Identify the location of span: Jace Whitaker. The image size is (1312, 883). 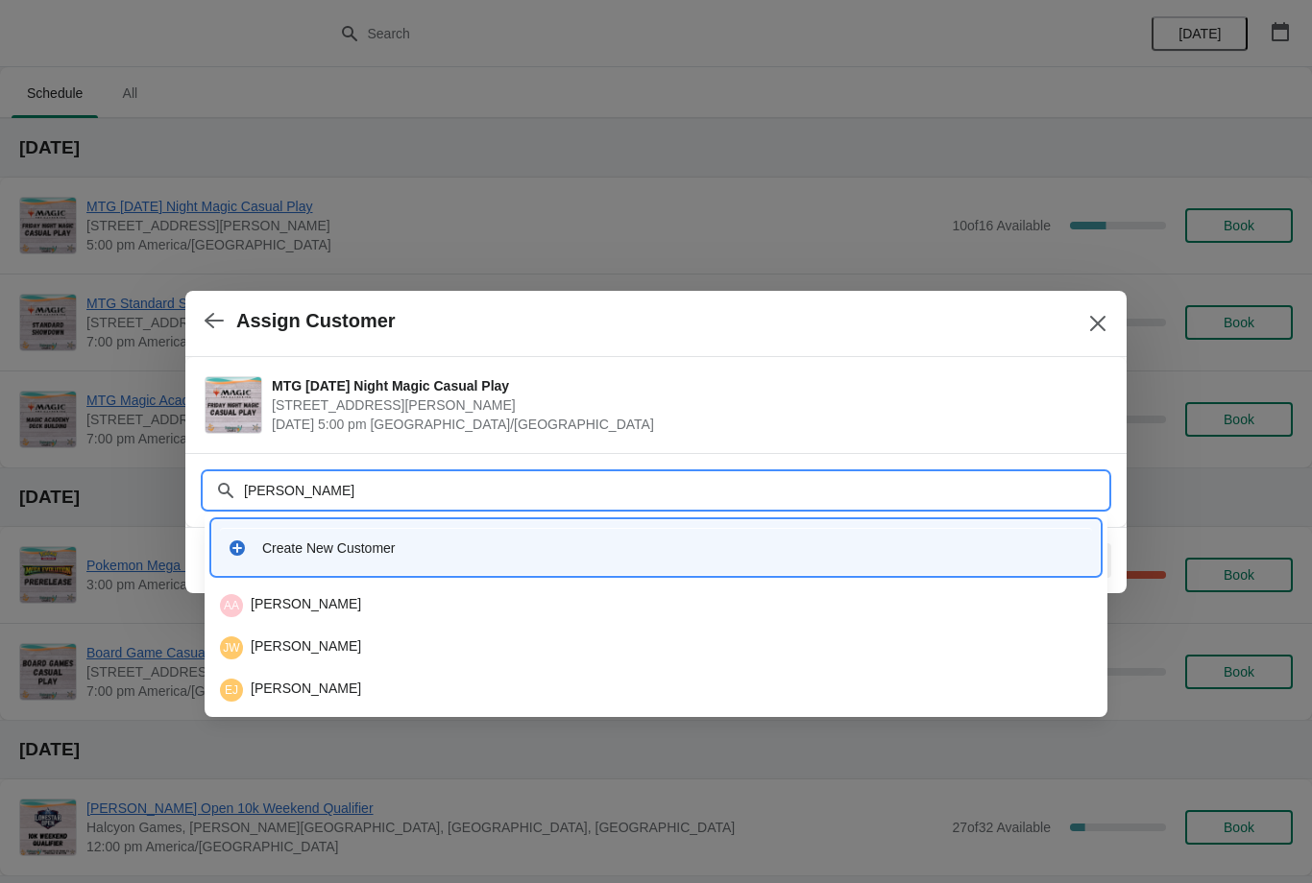
(231, 648).